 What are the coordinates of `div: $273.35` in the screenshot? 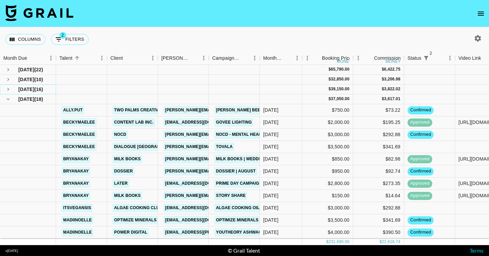 It's located at (378, 184).